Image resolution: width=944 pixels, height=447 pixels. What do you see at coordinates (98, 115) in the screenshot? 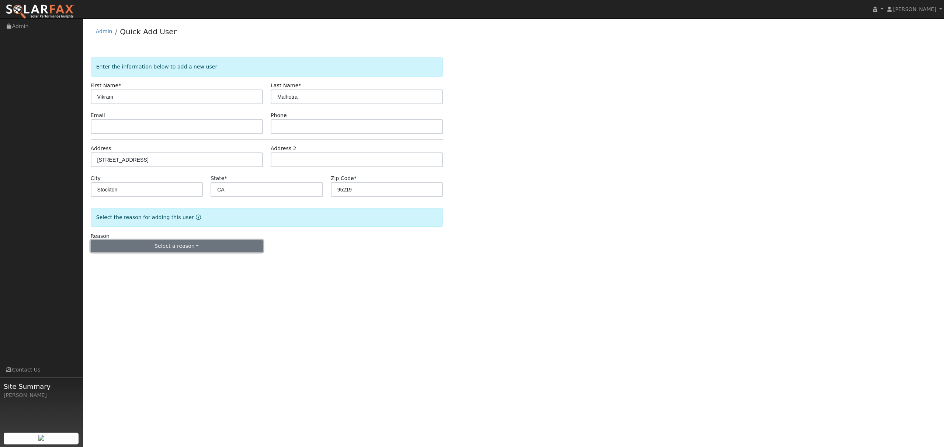
I see `label: Email` at bounding box center [98, 115].